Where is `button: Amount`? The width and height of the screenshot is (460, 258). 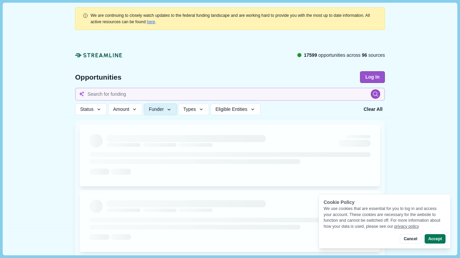
button: Amount is located at coordinates (125, 109).